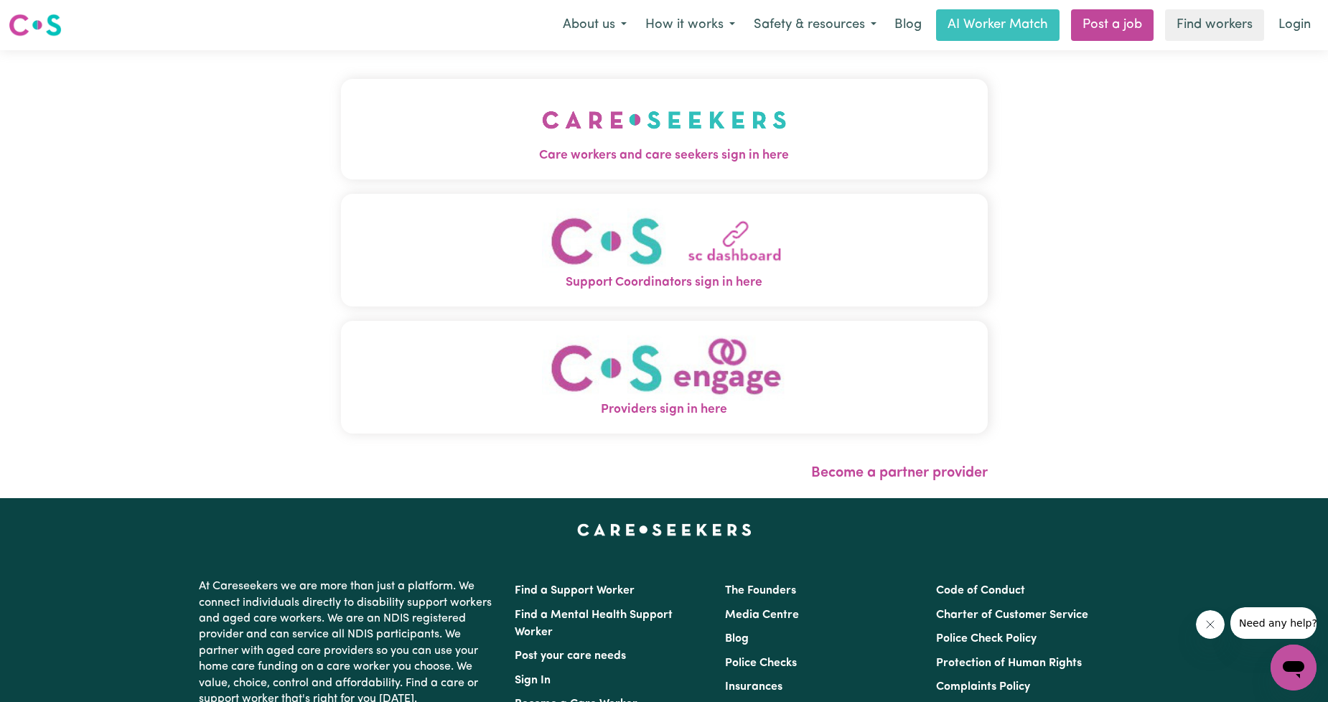 The width and height of the screenshot is (1328, 702). What do you see at coordinates (664, 283) in the screenshot?
I see `span: Support Coordinators sign in here` at bounding box center [664, 283].